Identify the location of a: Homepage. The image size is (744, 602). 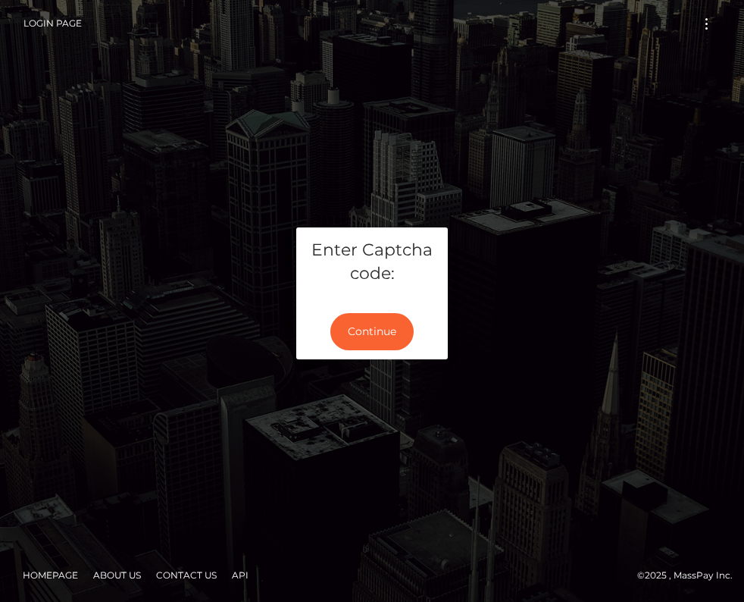
(50, 574).